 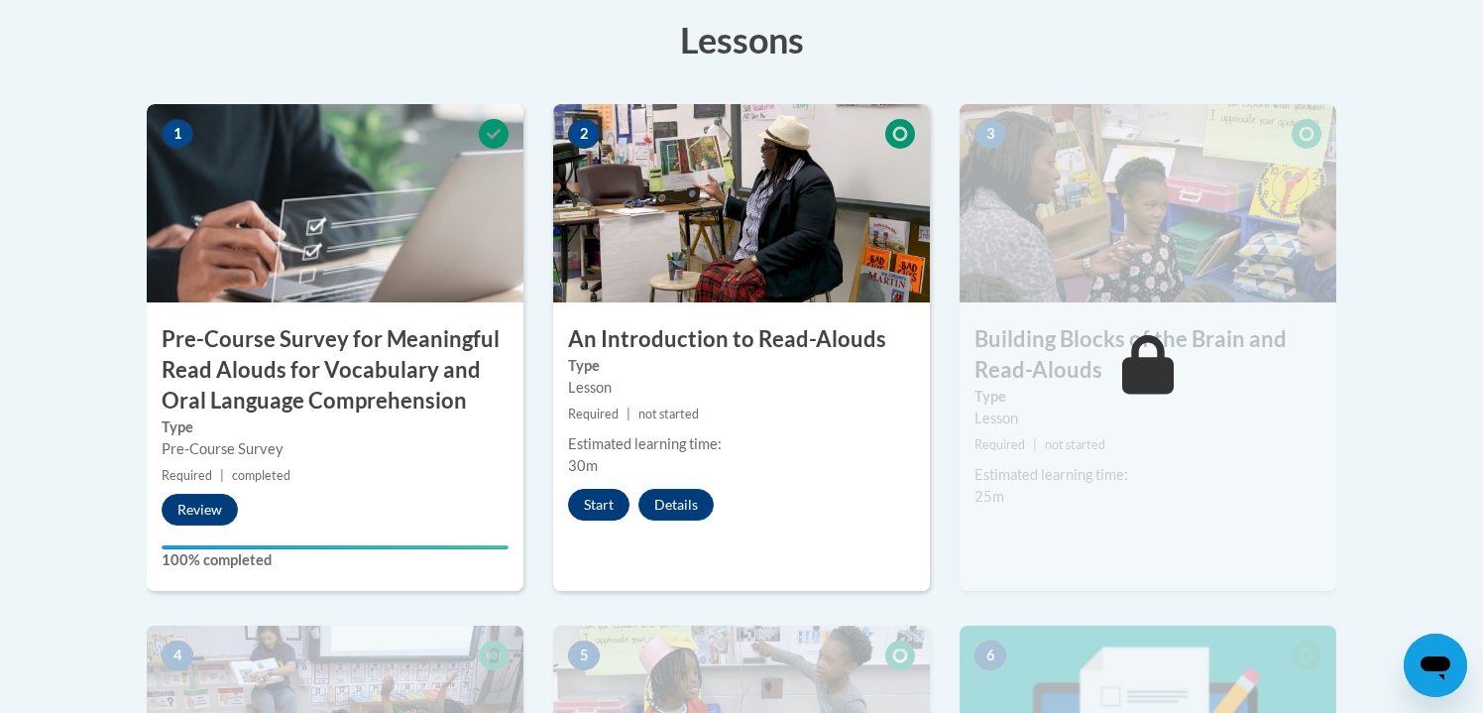 What do you see at coordinates (584, 655) in the screenshot?
I see `span: 5` at bounding box center [584, 655].